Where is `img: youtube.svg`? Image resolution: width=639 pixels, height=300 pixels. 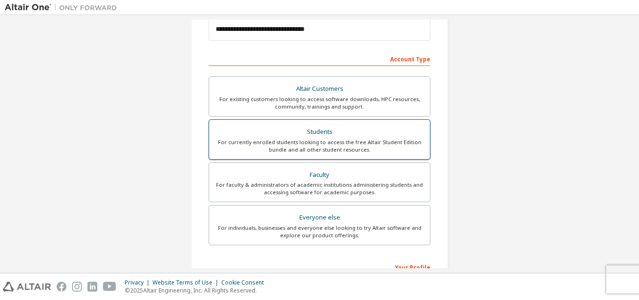
img: youtube.svg is located at coordinates (110, 286).